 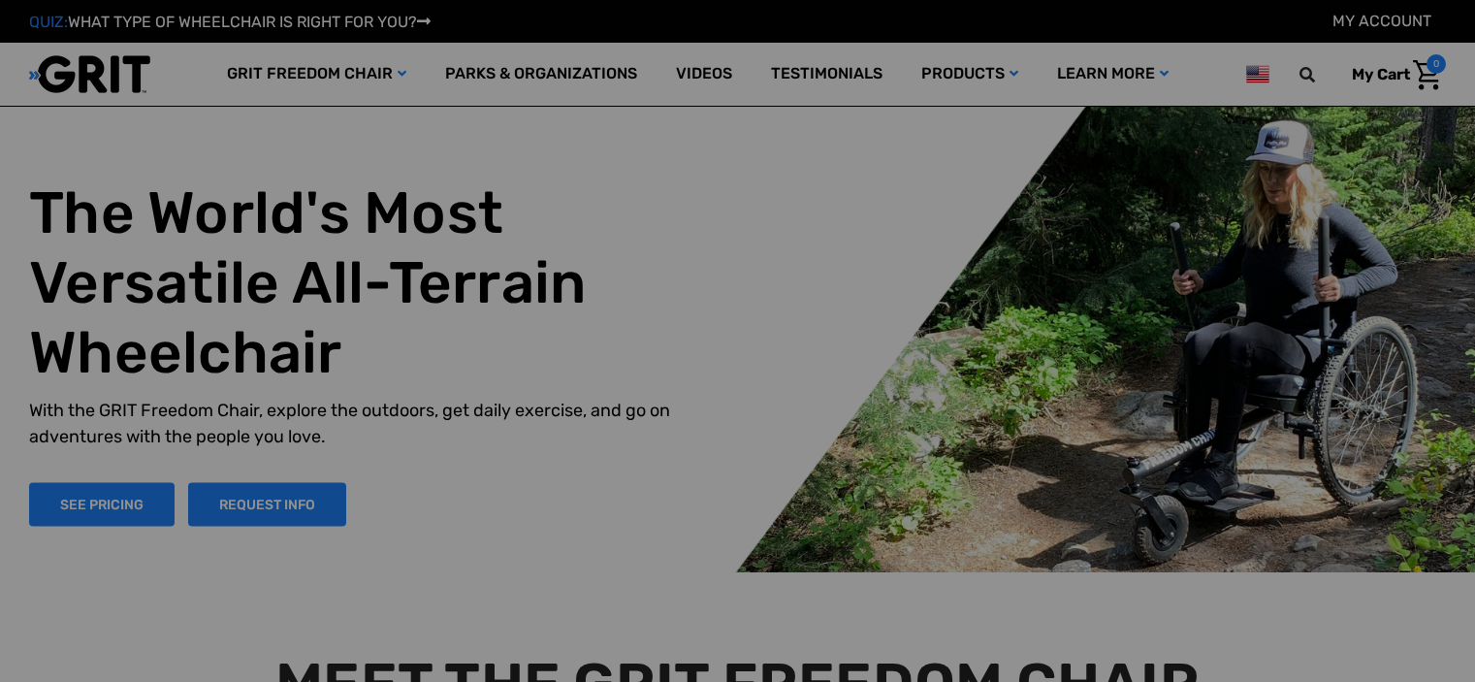 What do you see at coordinates (1381, 74) in the screenshot?
I see `span: My Cart` at bounding box center [1381, 74].